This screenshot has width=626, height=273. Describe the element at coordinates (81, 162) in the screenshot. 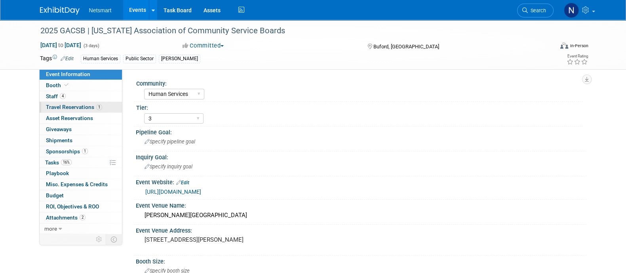

I see `a: Tasks16%` at that location.